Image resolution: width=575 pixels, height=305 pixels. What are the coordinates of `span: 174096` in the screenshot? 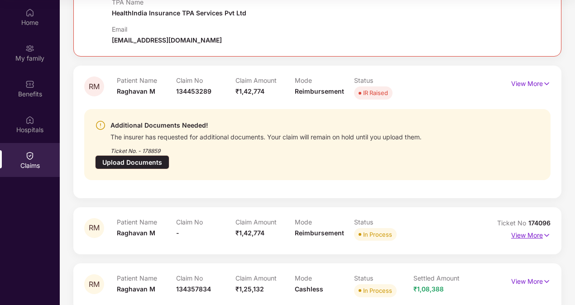 It's located at (540, 223).